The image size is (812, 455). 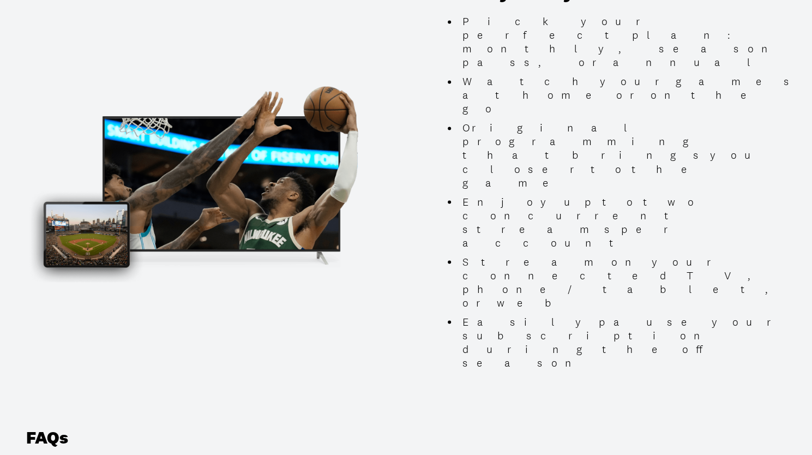 I want to click on li: Enjoy up to two concurrent streams per account, so click(x=628, y=222).